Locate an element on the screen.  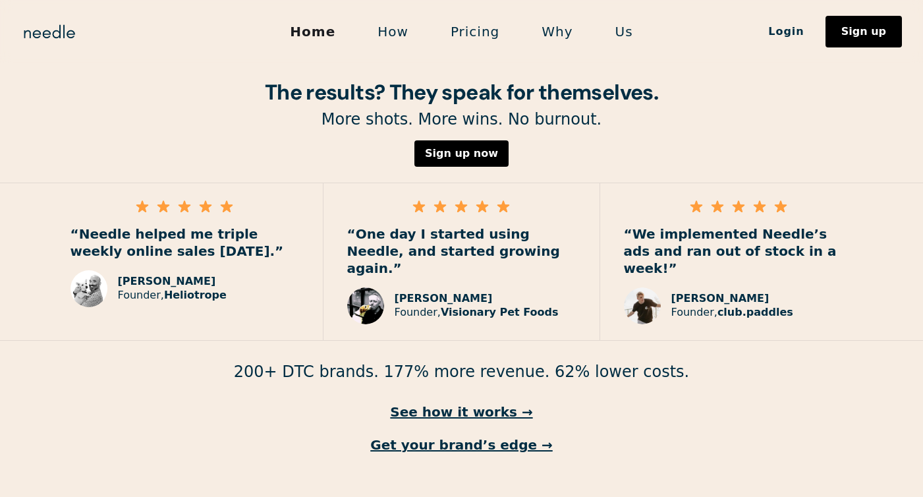
div: Sign up is located at coordinates (863, 32).